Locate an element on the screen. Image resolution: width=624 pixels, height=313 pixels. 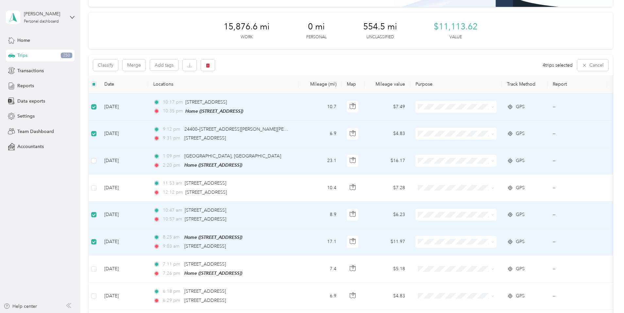
span: 8:25 am is located at coordinates (172, 237).